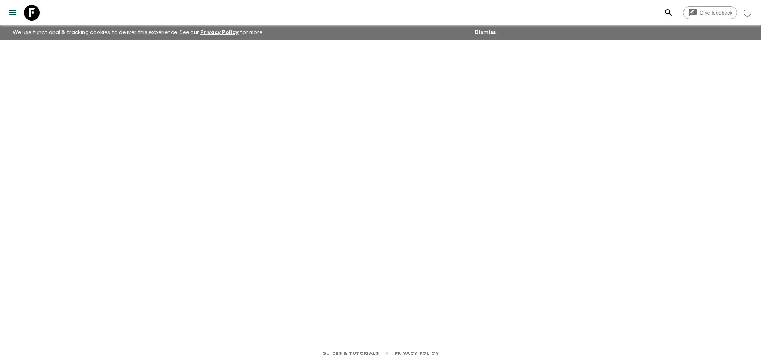  What do you see at coordinates (138, 32) in the screenshot?
I see `p: We use functional & tracking cookies to deliver this experience. See our for more.` at bounding box center [138, 32].